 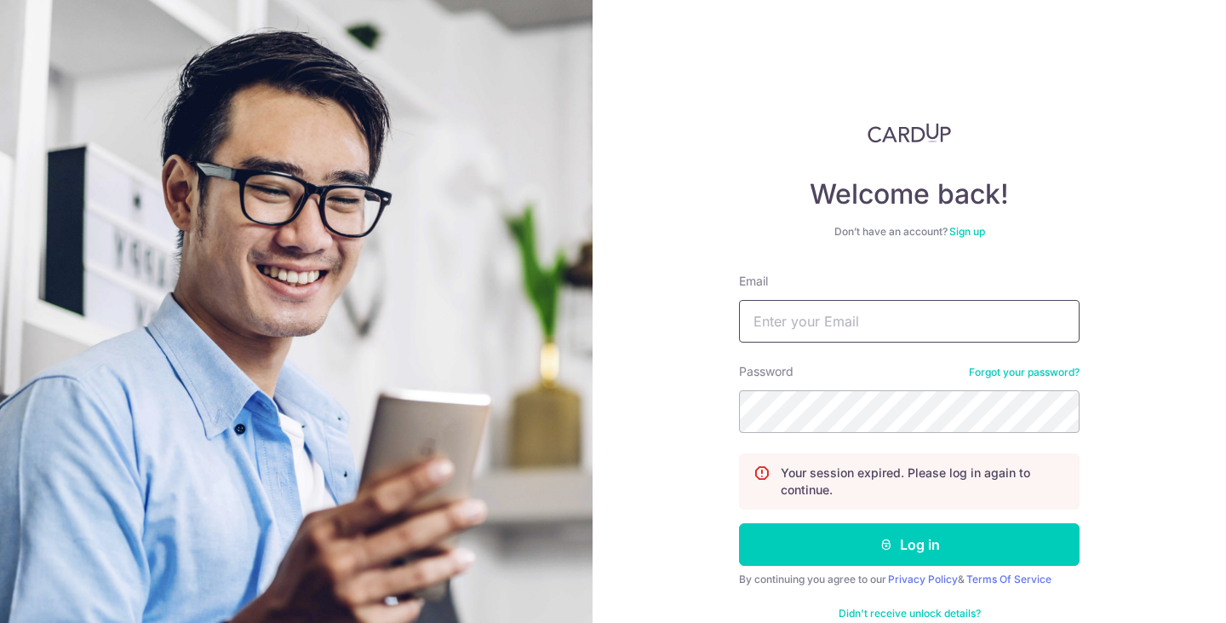 What do you see at coordinates (910, 544) in the screenshot?
I see `button: Log in` at bounding box center [910, 544].